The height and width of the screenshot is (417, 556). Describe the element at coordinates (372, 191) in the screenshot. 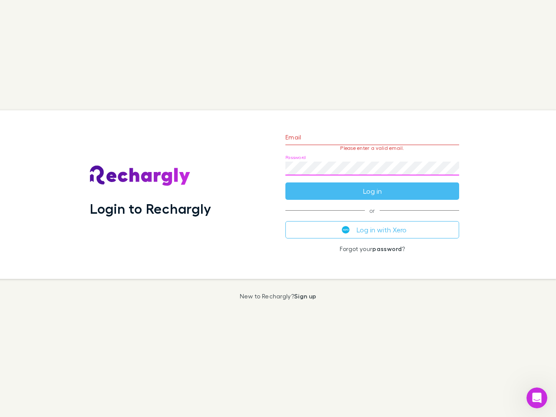

I see `button: Log in` at that location.